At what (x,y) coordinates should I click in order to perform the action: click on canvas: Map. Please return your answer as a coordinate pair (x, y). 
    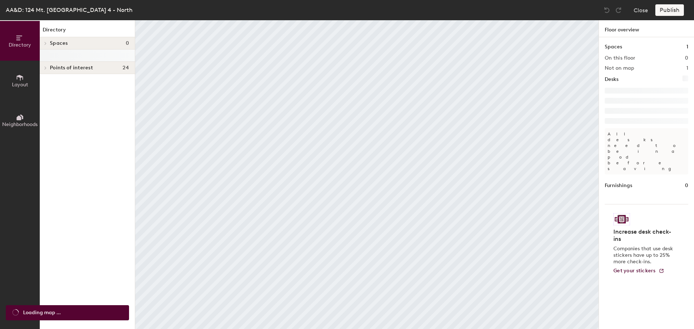
    Looking at the image, I should click on (367, 174).